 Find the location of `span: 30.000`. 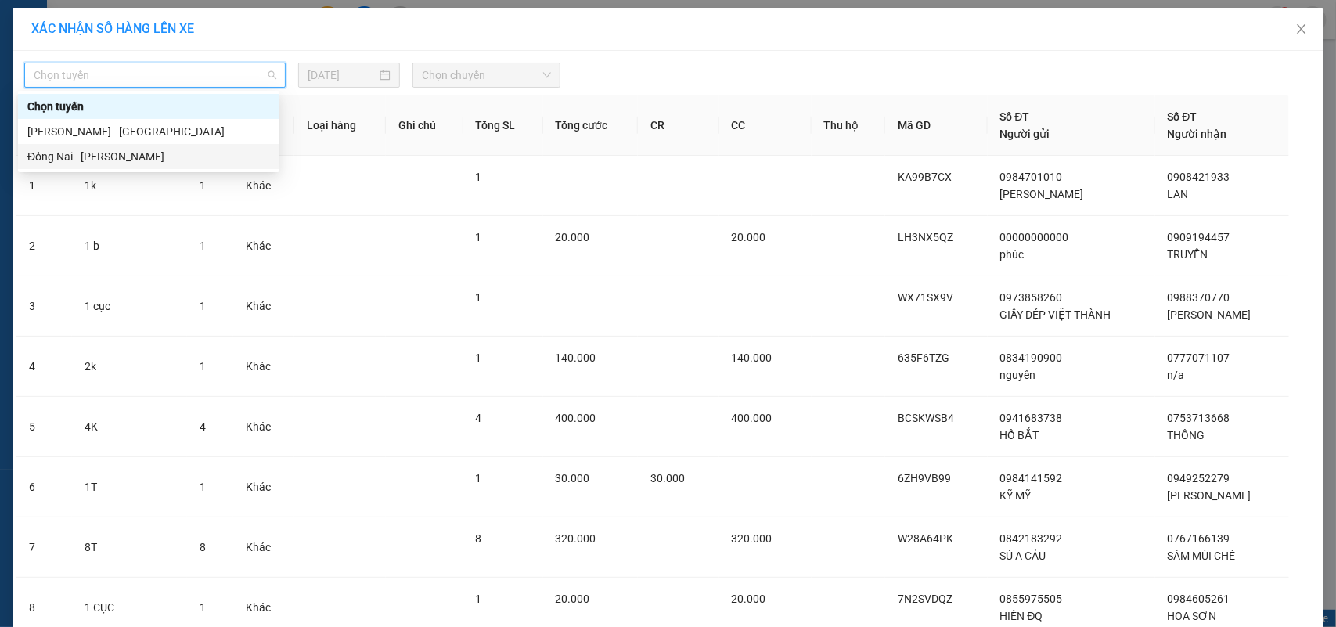

span: 30.000 is located at coordinates (573, 478).